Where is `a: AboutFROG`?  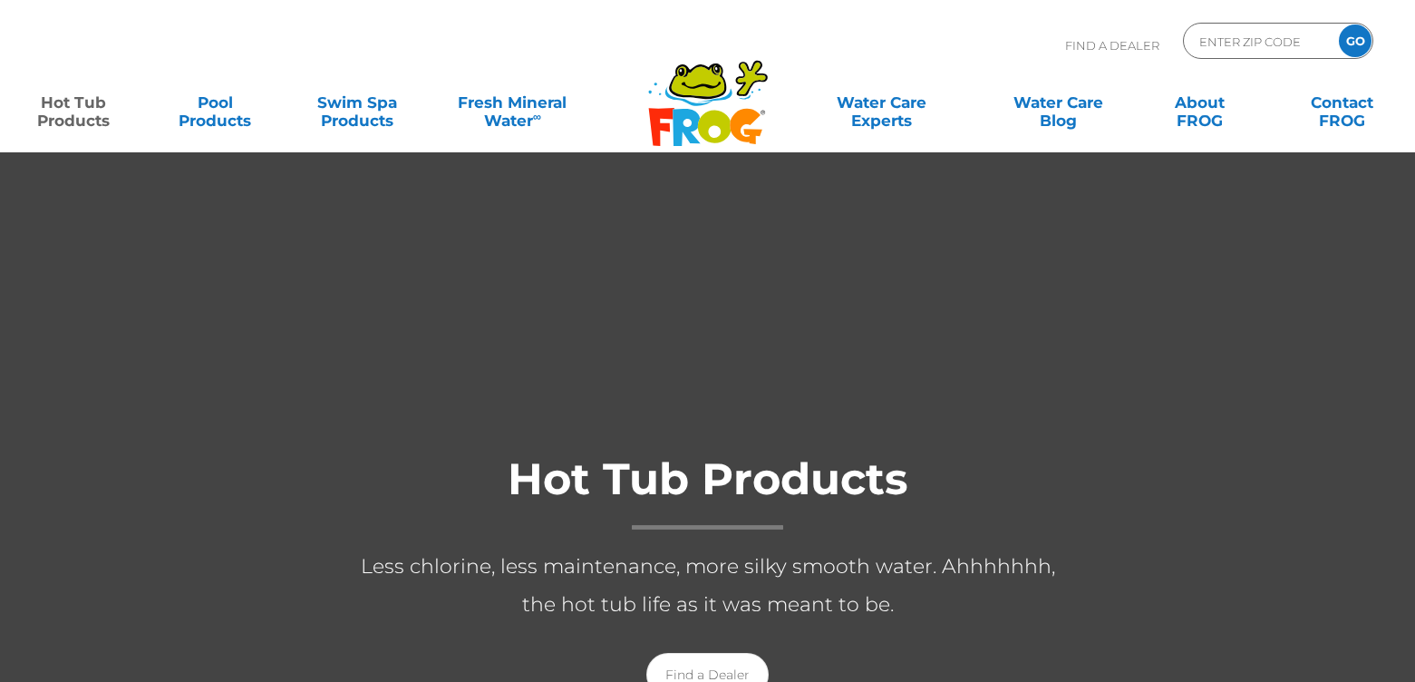 a: AboutFROG is located at coordinates (1200, 102).